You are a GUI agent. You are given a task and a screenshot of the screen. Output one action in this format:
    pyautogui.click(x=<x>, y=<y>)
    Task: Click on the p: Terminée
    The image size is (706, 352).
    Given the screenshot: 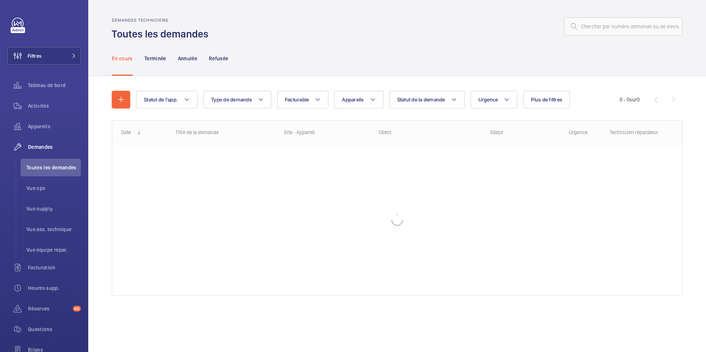 What is the action you would take?
    pyautogui.click(x=155, y=58)
    